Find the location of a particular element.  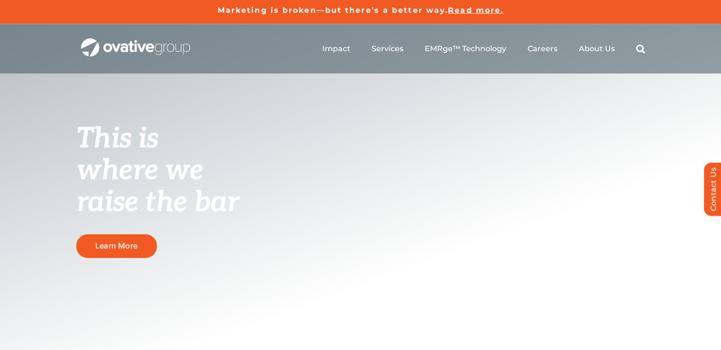

a: Impact is located at coordinates (336, 49).